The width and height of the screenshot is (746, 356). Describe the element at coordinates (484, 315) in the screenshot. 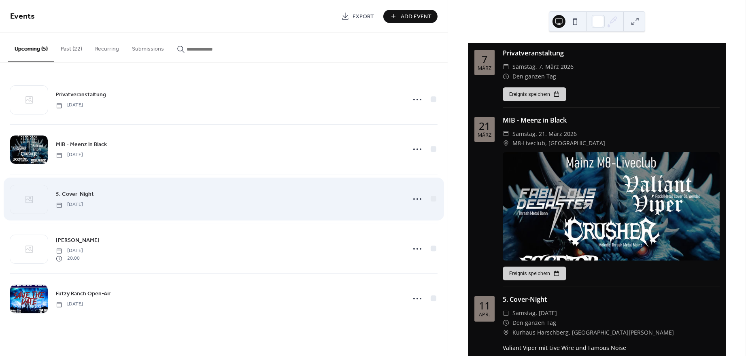

I see `div: Apr.` at that location.